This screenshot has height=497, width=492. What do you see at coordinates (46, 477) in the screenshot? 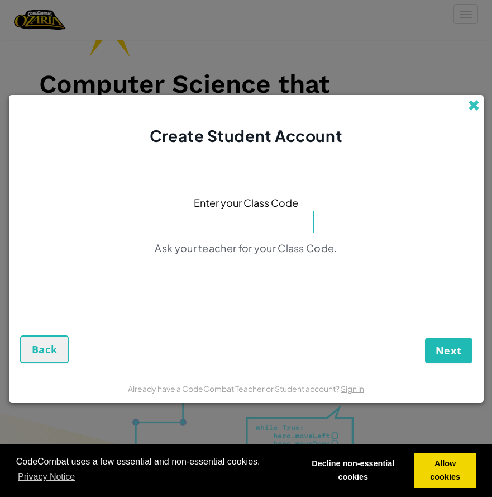
I see `a: learn more about cookies` at bounding box center [46, 477].